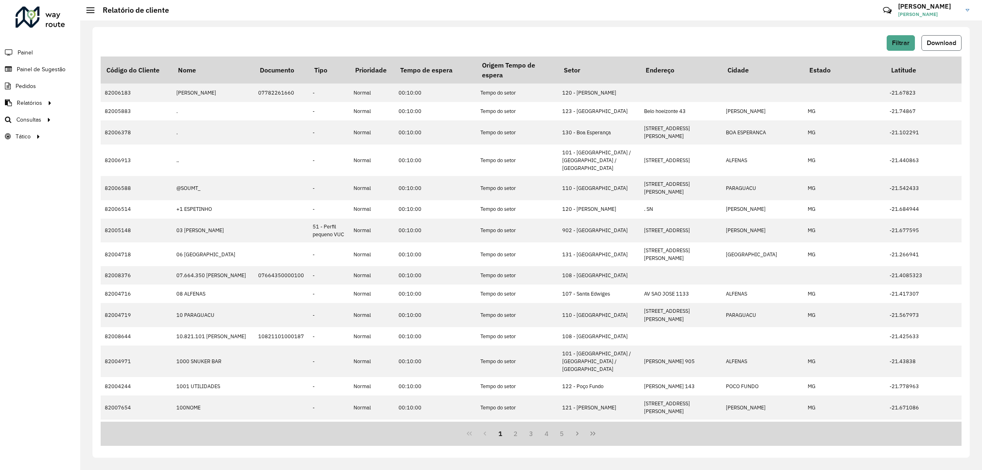  Describe the element at coordinates (599, 132) in the screenshot. I see `td: 130 - Boa Esperança` at that location.